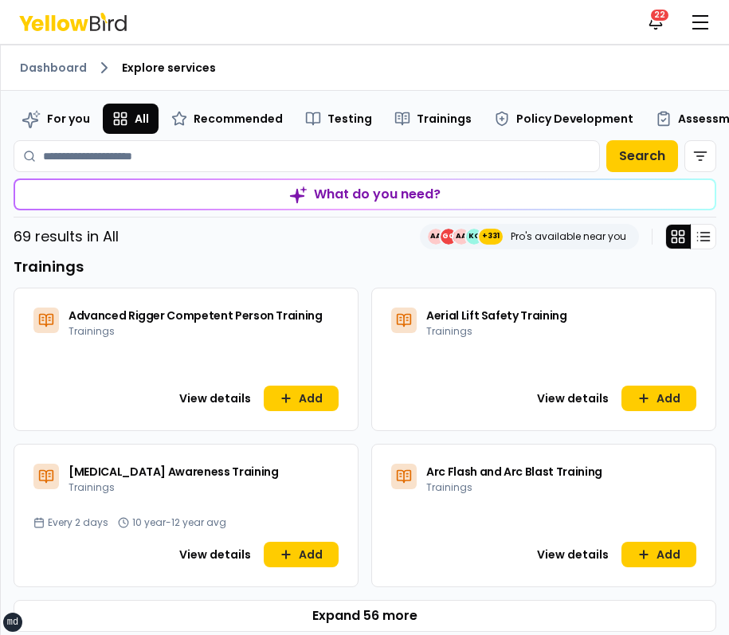 This screenshot has width=729, height=635. I want to click on button: For you, so click(57, 119).